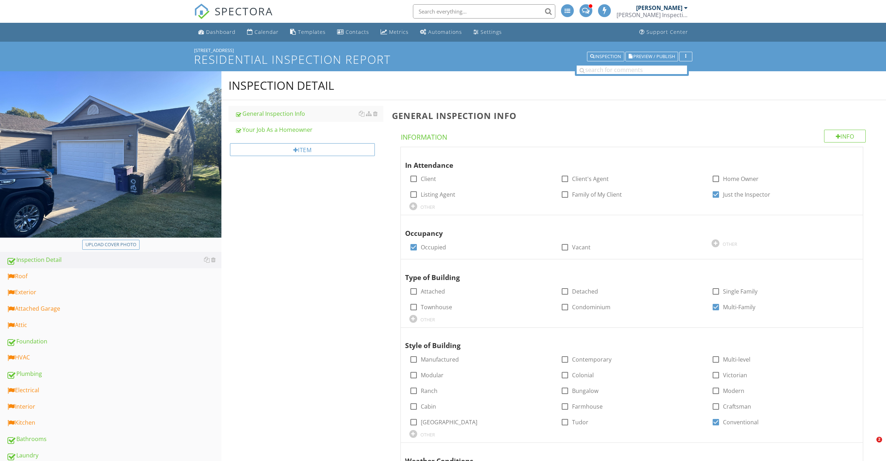  Describe the element at coordinates (308, 32) in the screenshot. I see `a: Templates` at that location.